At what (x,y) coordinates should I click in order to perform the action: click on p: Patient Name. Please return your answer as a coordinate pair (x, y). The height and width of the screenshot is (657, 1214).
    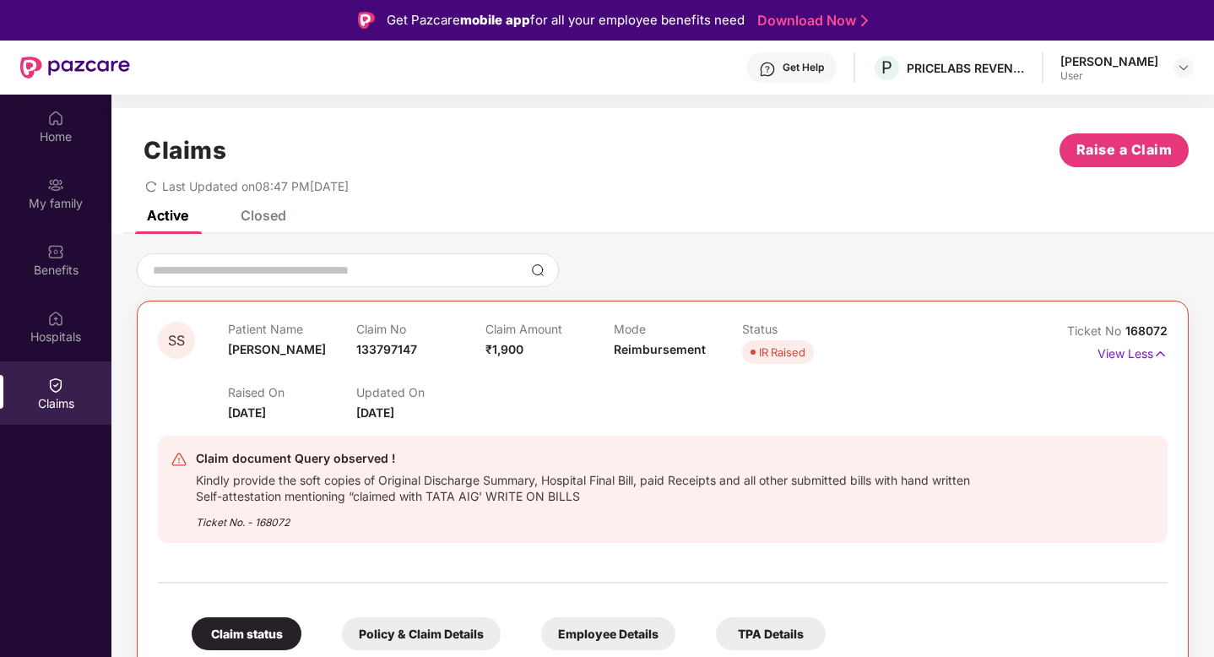
    Looking at the image, I should click on (292, 328).